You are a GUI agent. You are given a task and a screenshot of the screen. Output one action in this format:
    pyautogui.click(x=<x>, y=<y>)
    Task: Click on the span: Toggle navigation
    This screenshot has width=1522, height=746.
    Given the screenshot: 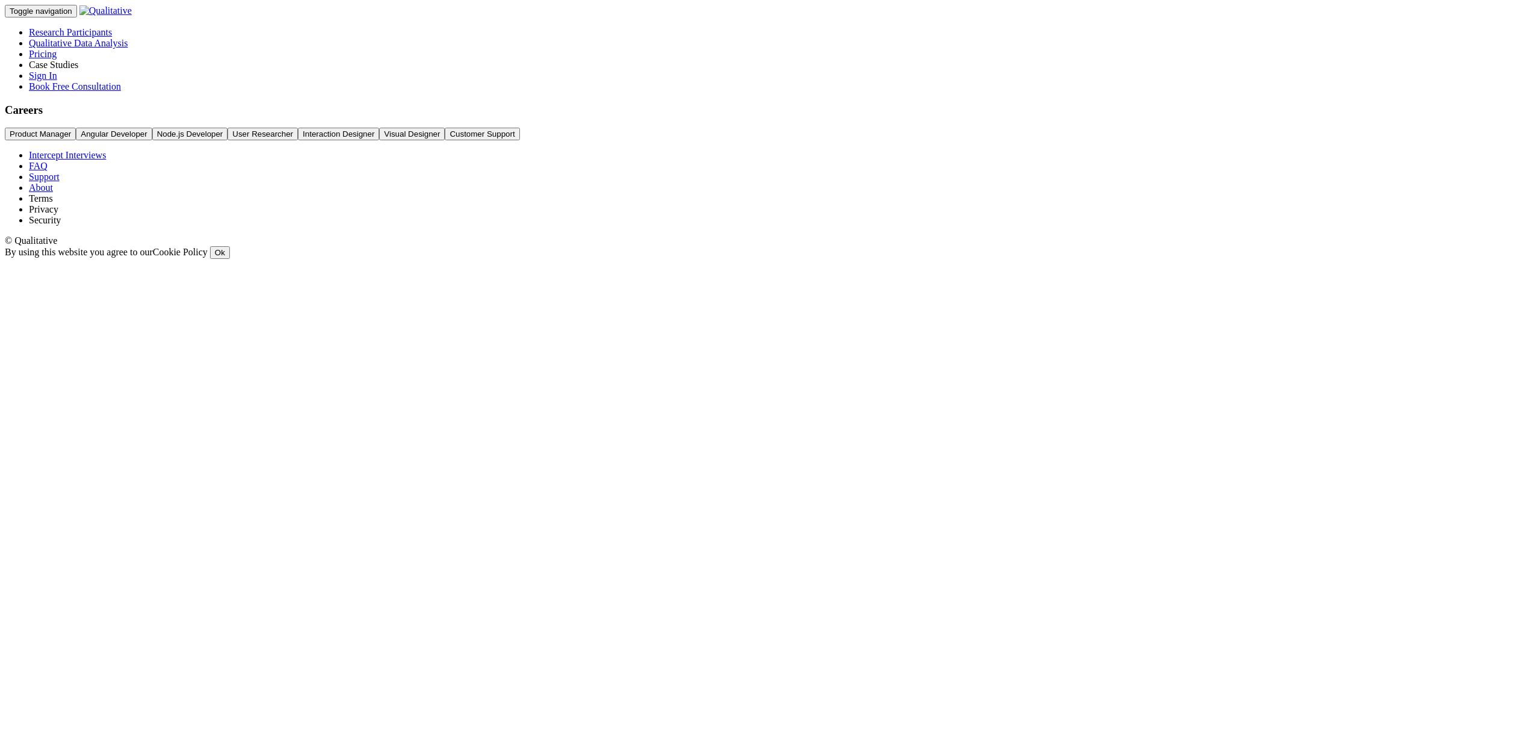 What is the action you would take?
    pyautogui.click(x=41, y=11)
    